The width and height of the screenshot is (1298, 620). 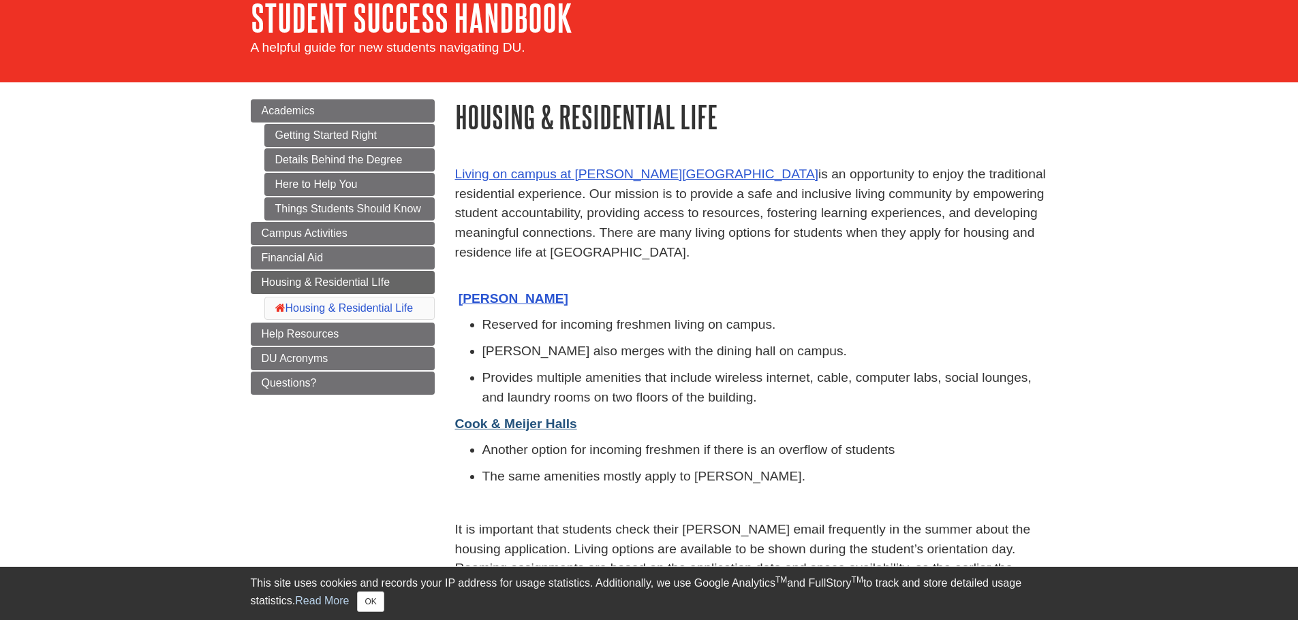 What do you see at coordinates (765, 450) in the screenshot?
I see `p: Another option for incoming freshmen if there is an overflow of students` at bounding box center [765, 450].